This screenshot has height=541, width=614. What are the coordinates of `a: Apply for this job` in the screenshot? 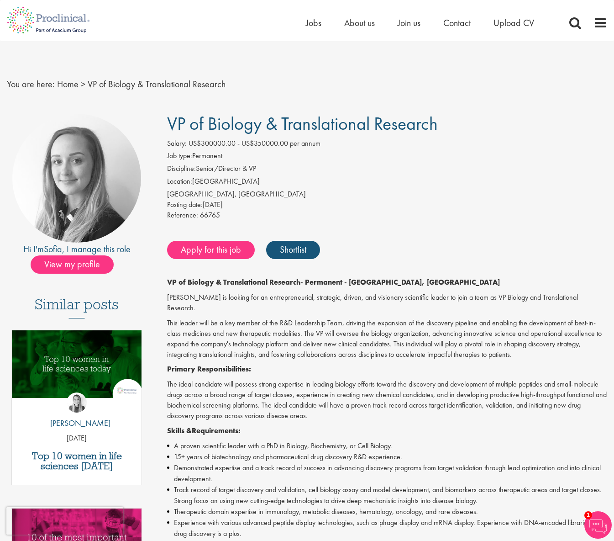 It's located at (211, 250).